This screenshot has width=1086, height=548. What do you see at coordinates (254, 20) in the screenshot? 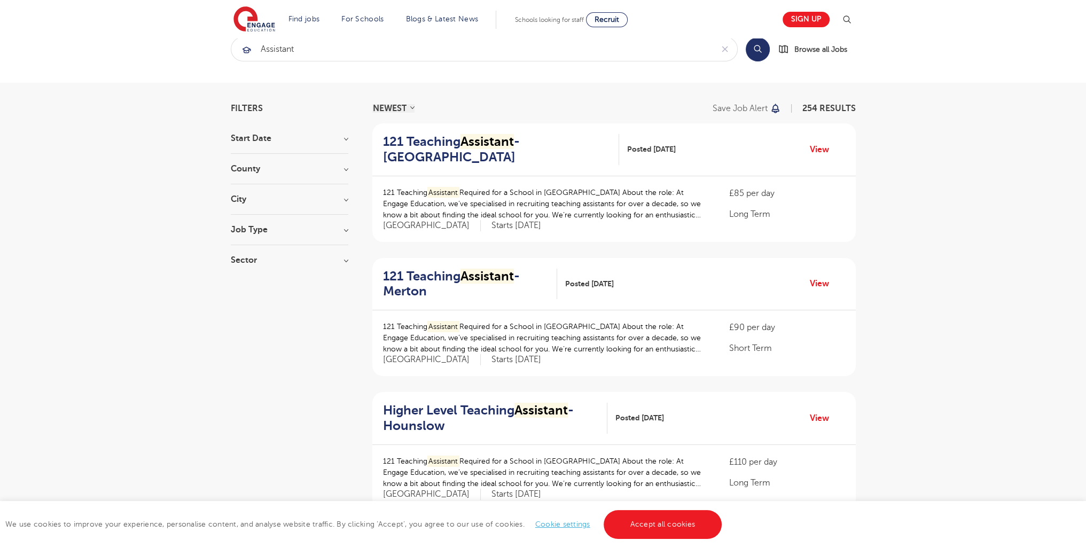
I see `img: Engage Education` at bounding box center [254, 20].